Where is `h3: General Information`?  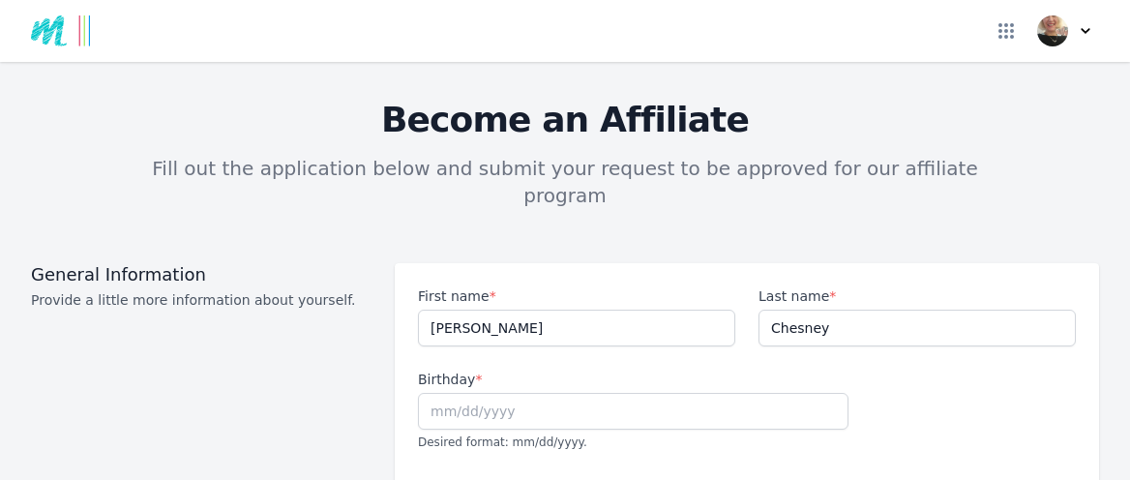 h3: General Information is located at coordinates (201, 275).